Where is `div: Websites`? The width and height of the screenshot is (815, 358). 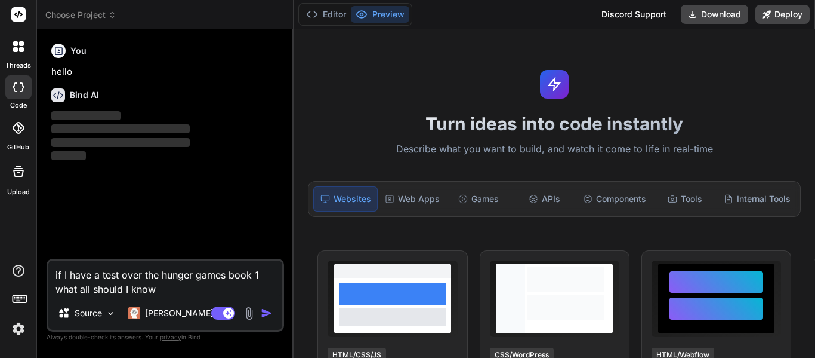 div: Websites is located at coordinates (346, 199).